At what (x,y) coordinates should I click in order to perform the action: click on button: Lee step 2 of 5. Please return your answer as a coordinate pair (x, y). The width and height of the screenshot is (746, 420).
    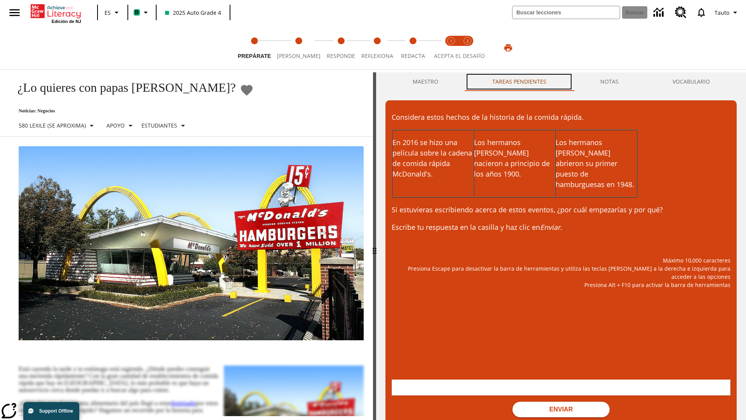
    Looking at the image, I should click on (299, 48).